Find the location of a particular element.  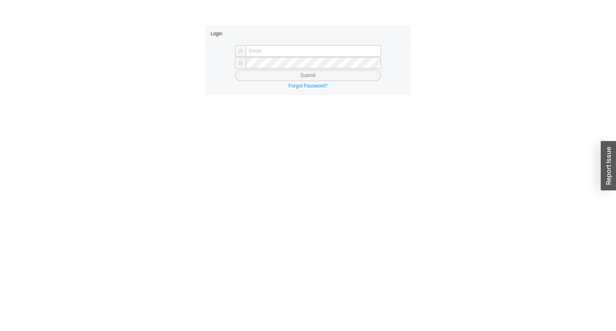

input: Email is located at coordinates (313, 51).